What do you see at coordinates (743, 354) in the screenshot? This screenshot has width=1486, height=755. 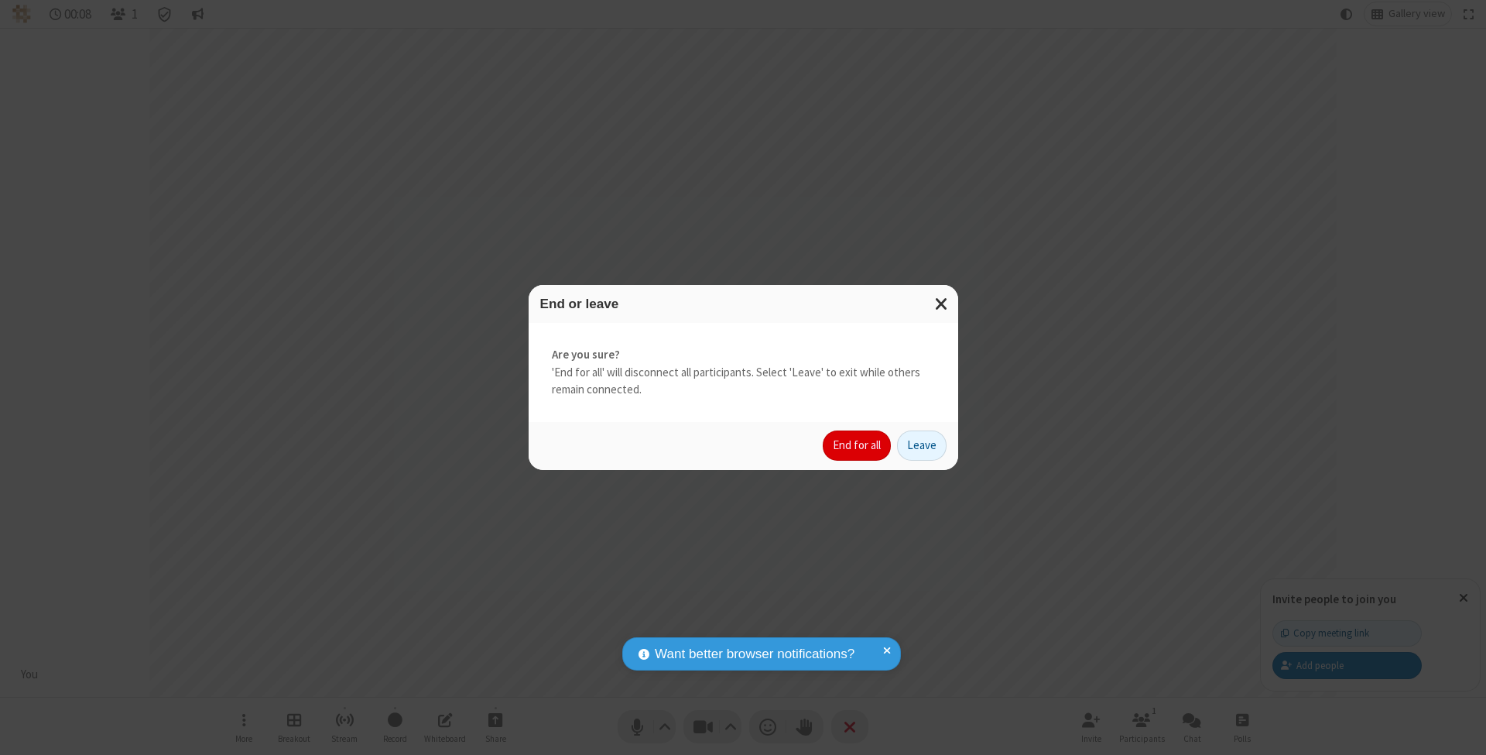 I see `strong: Are you sure?` at bounding box center [743, 354].